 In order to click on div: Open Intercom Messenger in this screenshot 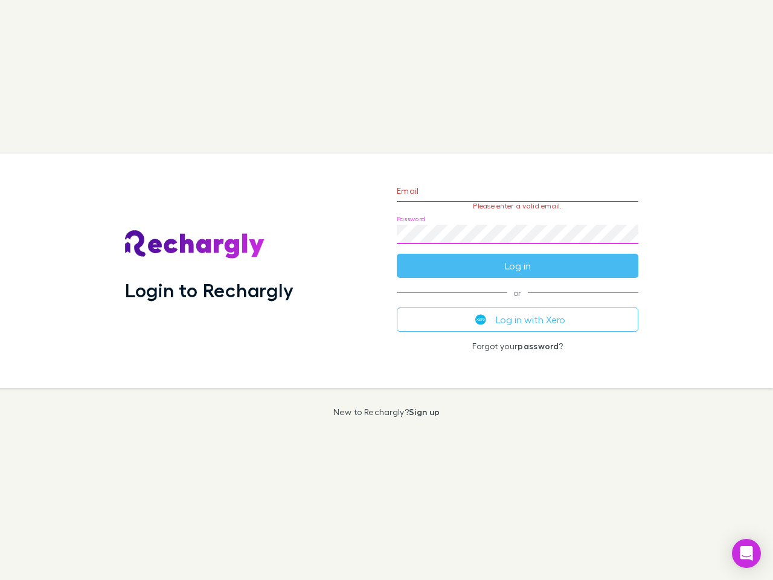, I will do `click(746, 553)`.